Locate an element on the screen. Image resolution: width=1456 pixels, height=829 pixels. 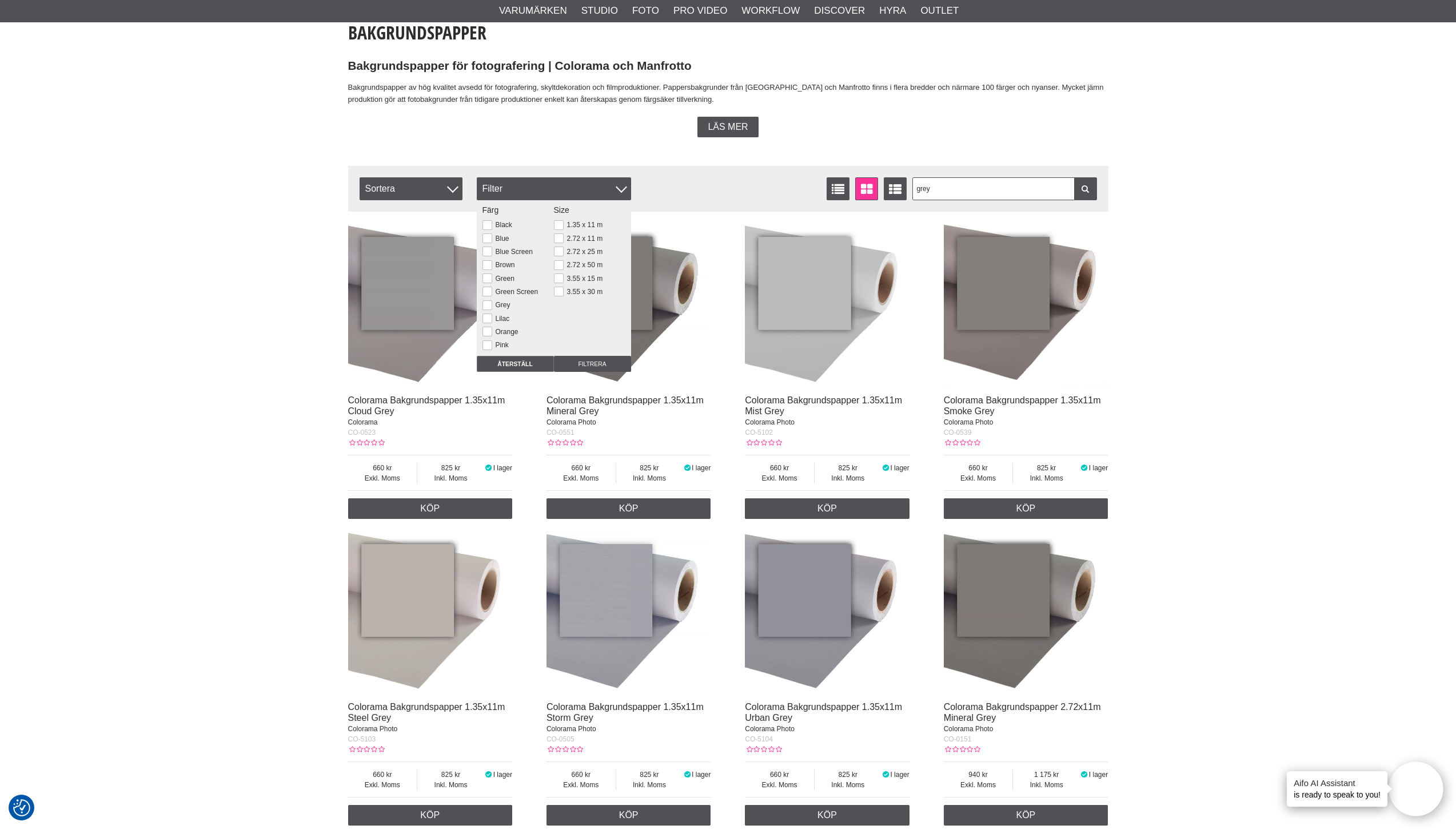
span: CO-0151 is located at coordinates (958, 739).